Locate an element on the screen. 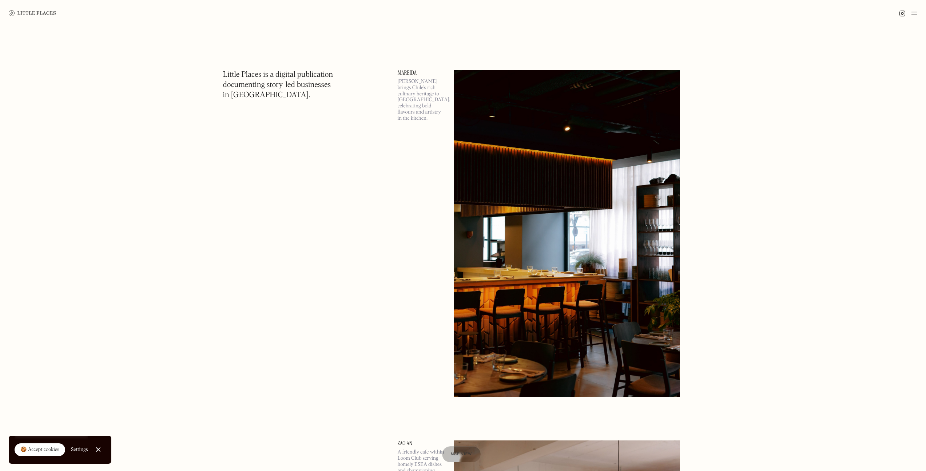  a: 🍪 Accept cookies is located at coordinates (40, 450).